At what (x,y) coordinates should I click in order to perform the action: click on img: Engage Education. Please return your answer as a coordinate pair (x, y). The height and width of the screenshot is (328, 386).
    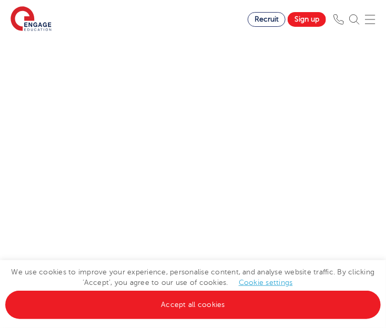
    Looking at the image, I should click on (31, 19).